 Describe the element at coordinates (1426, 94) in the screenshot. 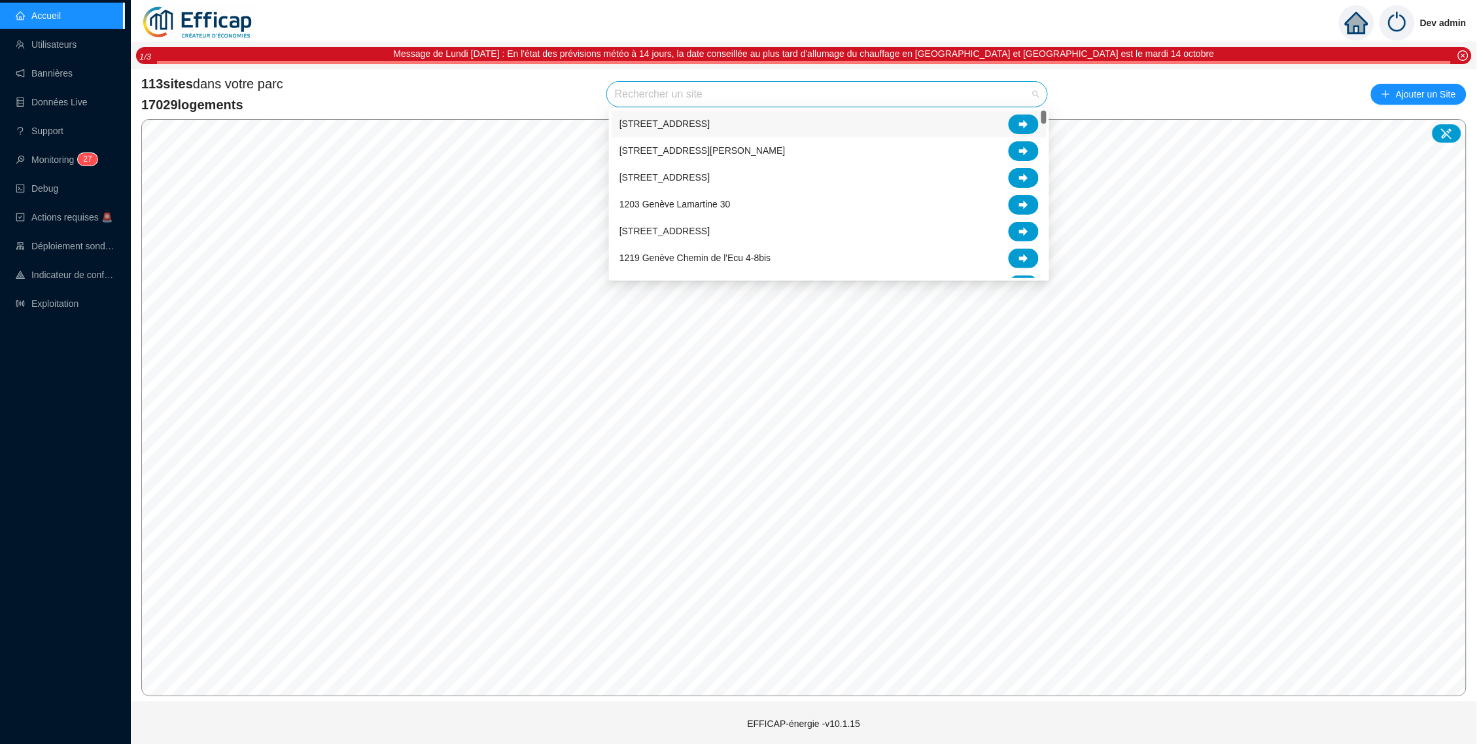

I see `span: Ajouter un Site` at that location.